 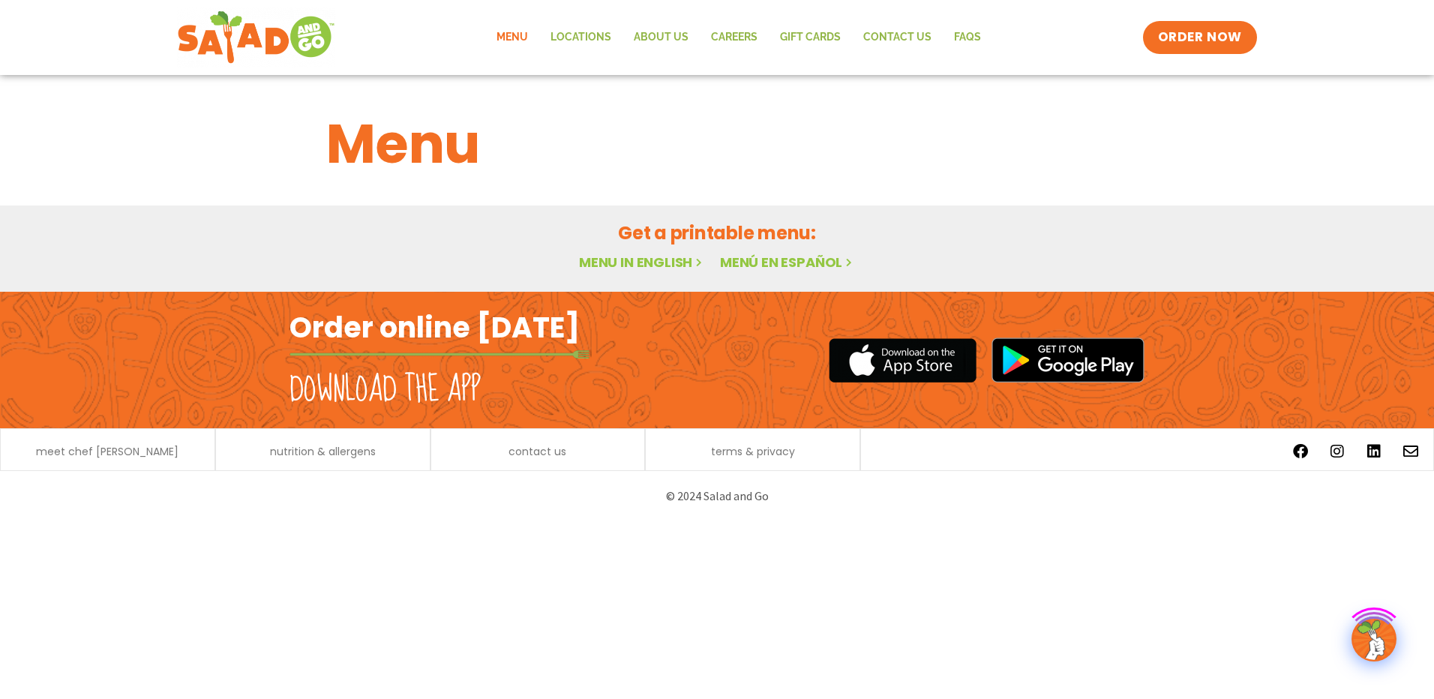 What do you see at coordinates (753, 452) in the screenshot?
I see `span: terms & privacy` at bounding box center [753, 452].